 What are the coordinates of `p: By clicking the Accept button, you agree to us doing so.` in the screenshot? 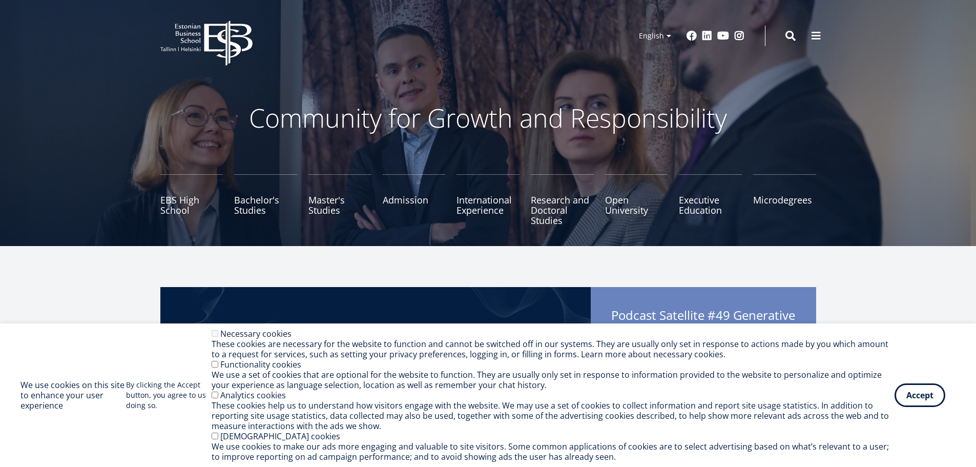 It's located at (169, 395).